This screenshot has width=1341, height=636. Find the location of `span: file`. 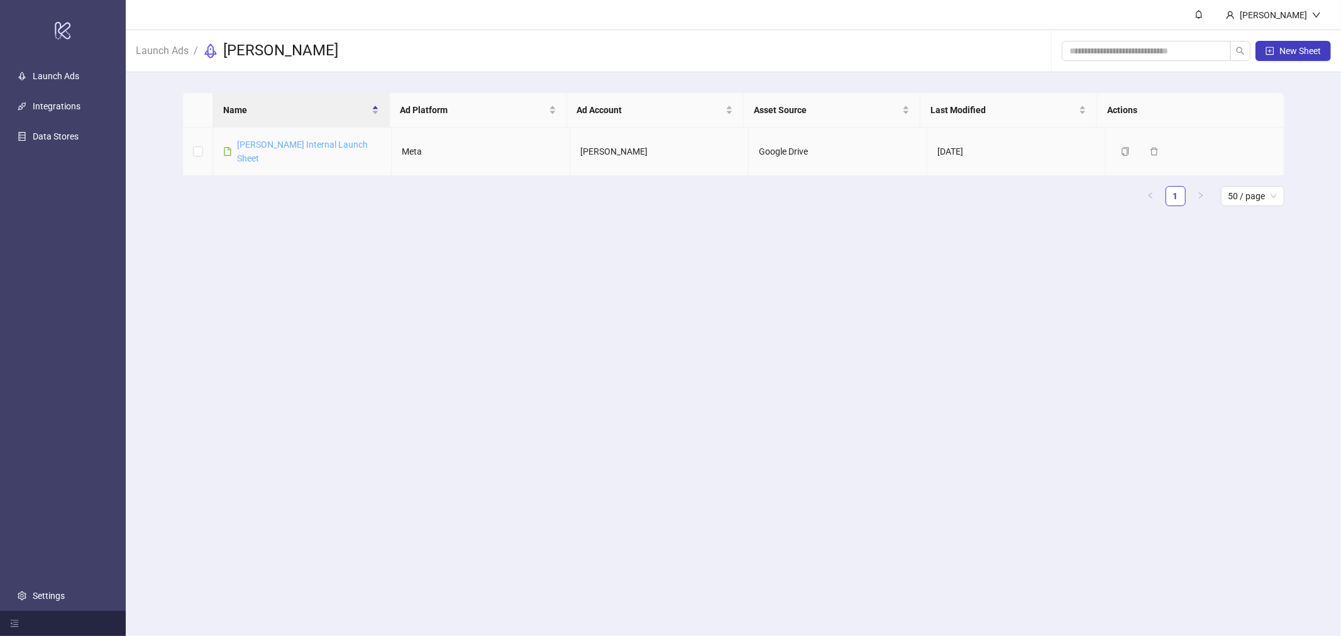

span: file is located at coordinates (228, 151).